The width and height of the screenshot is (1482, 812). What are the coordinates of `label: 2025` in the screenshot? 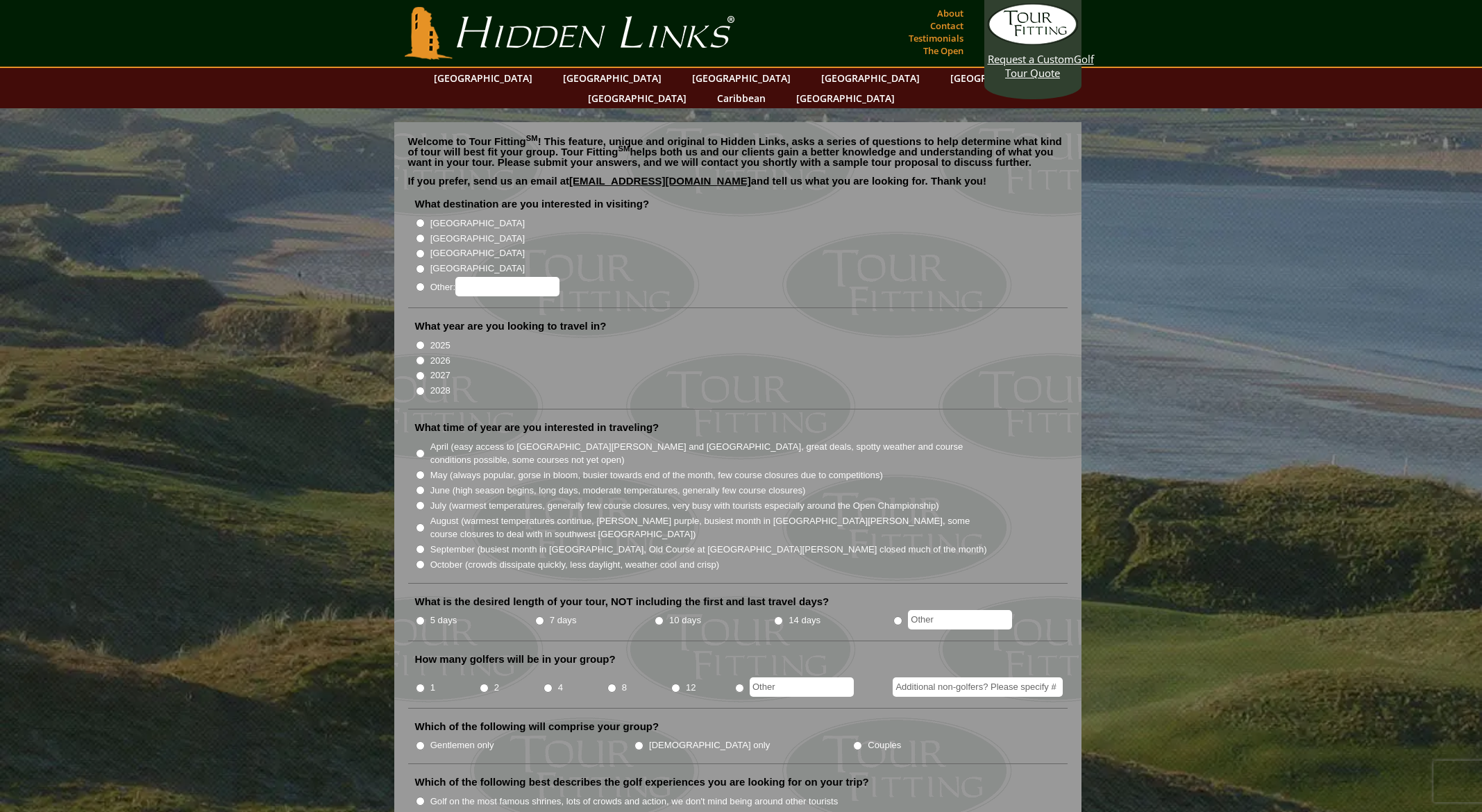 It's located at (440, 346).